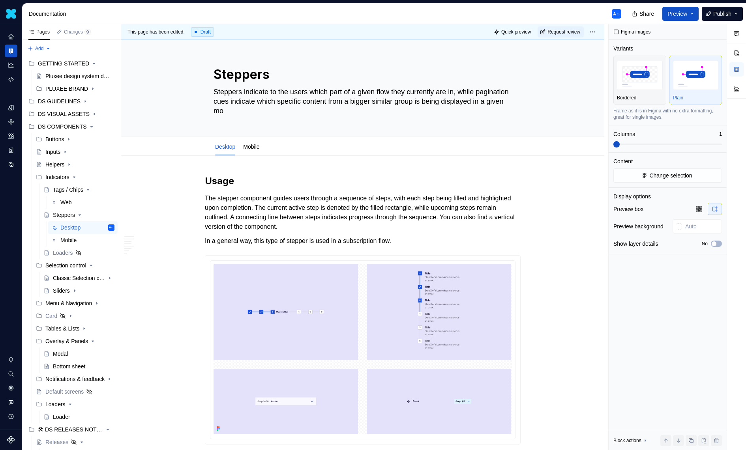 The image size is (746, 450). What do you see at coordinates (55, 165) in the screenshot?
I see `div: Helpers` at bounding box center [55, 165].